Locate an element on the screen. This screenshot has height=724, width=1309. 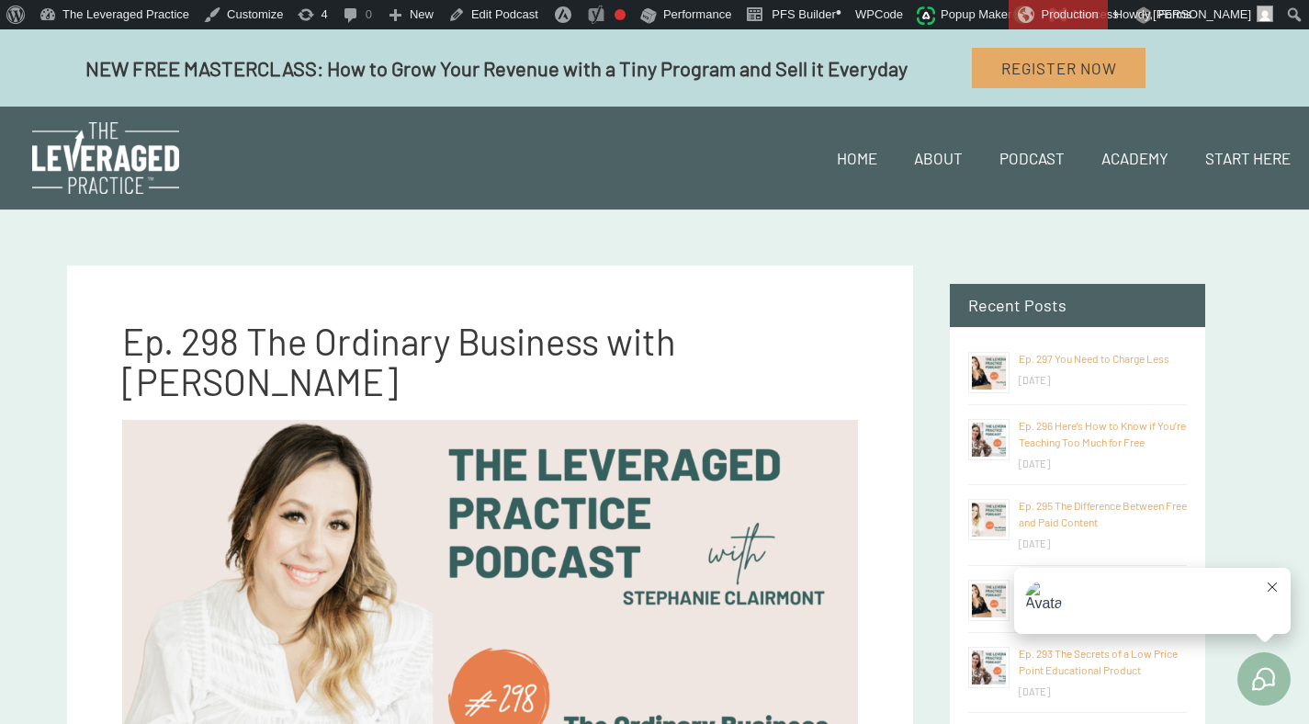
span: NEW FREE MASTERCLASS: How to Grow Your Revenue with a Tiny Program and Sell it Everyday is located at coordinates (496, 68).